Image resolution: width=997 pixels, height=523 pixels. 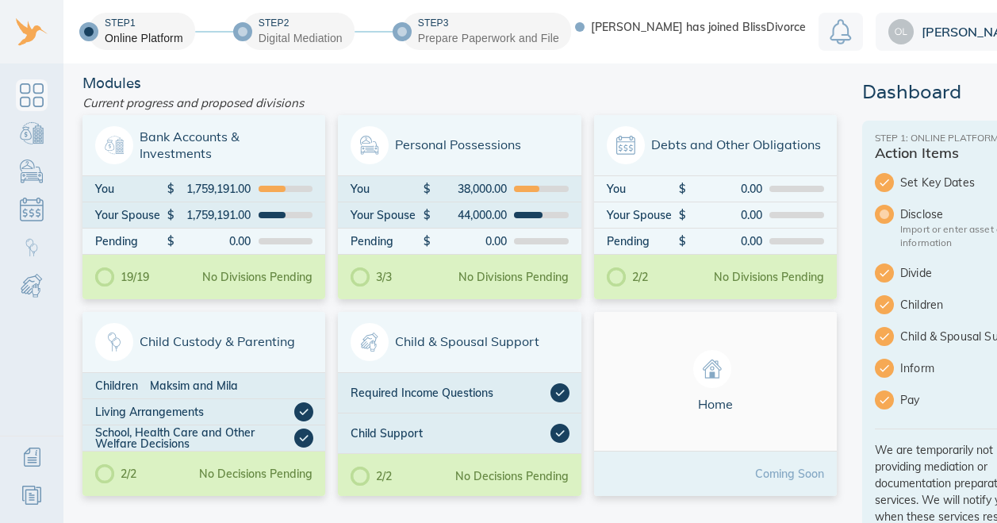 I want to click on div: Modules, so click(x=459, y=83).